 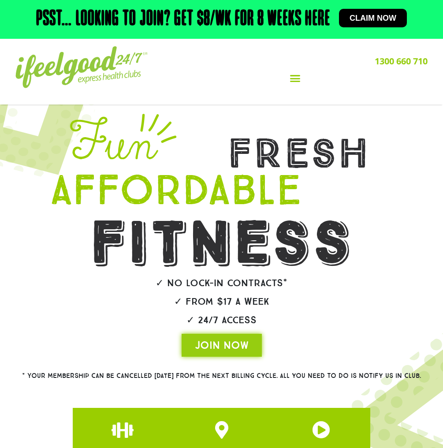 I want to click on h2: ✓ No lock-in contracts*, so click(x=221, y=283).